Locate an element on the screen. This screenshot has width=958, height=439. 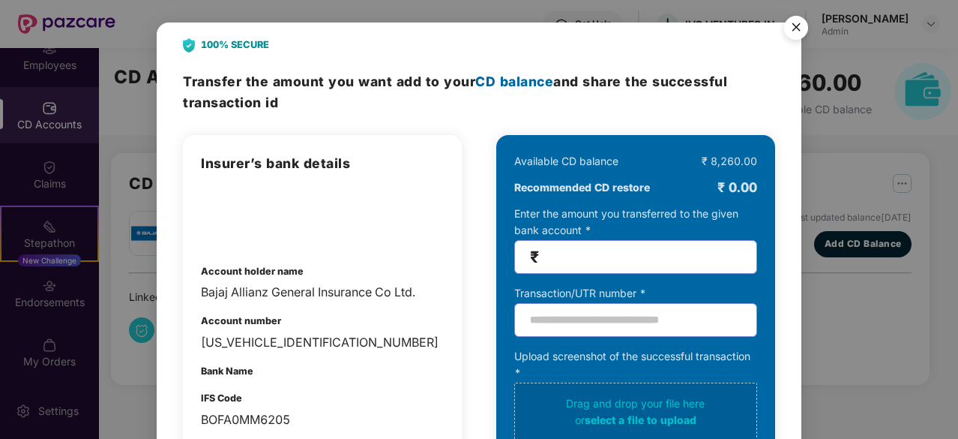
span: select a file to upload is located at coordinates (640, 419).